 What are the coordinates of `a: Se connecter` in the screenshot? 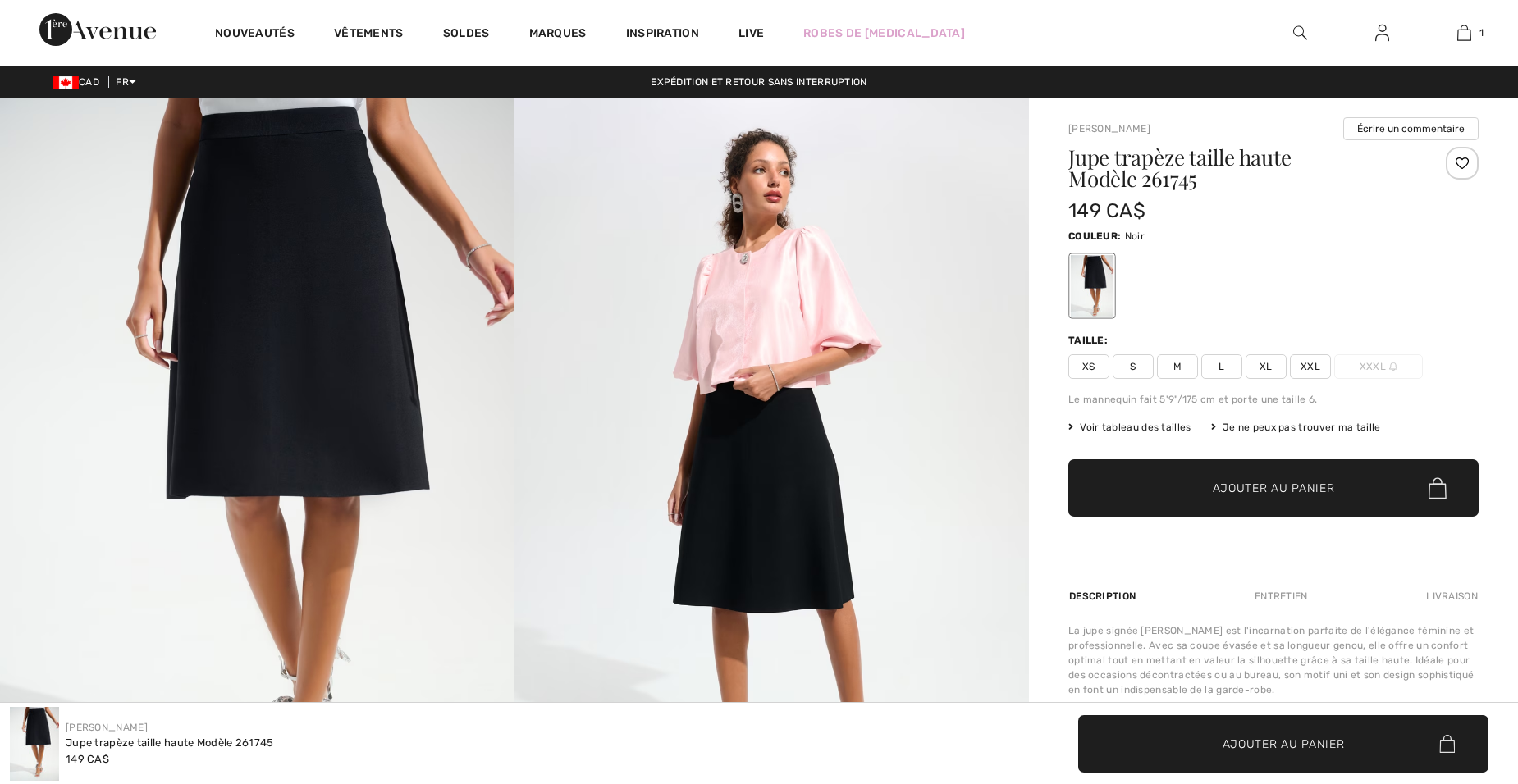 It's located at (1381, 33).